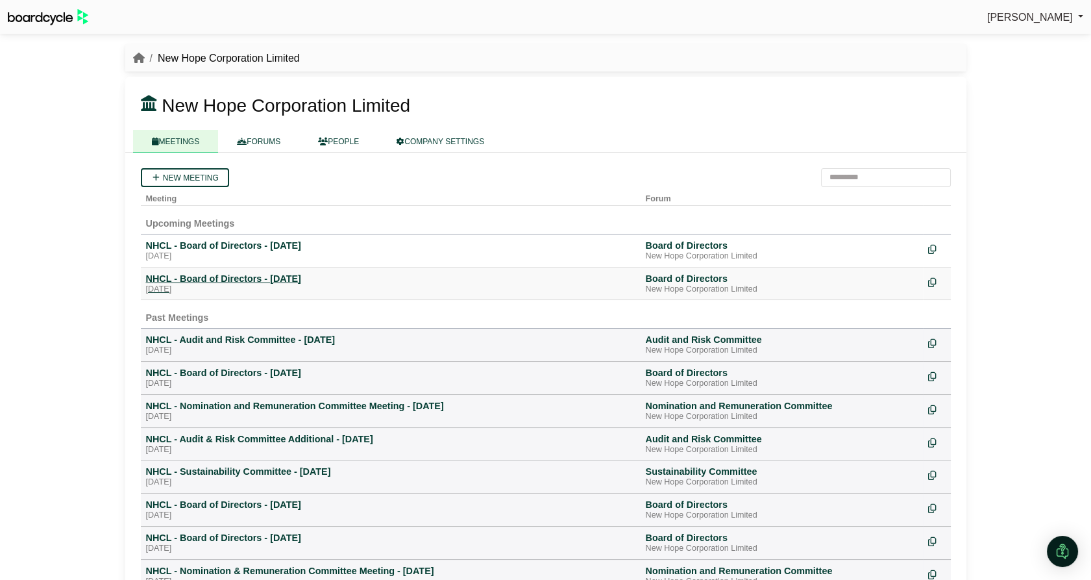  Describe the element at coordinates (222, 58) in the screenshot. I see `li: New Hope Corporation Limited` at that location.